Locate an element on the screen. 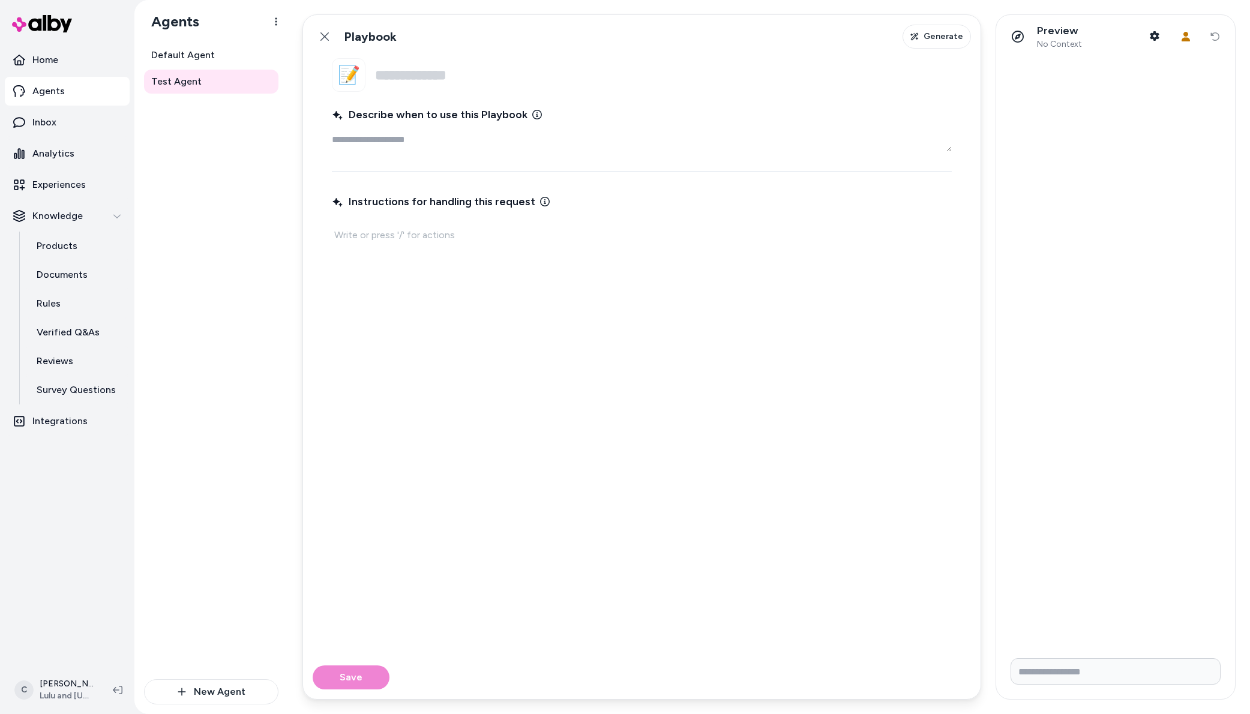  button: New Agent is located at coordinates (211, 692).